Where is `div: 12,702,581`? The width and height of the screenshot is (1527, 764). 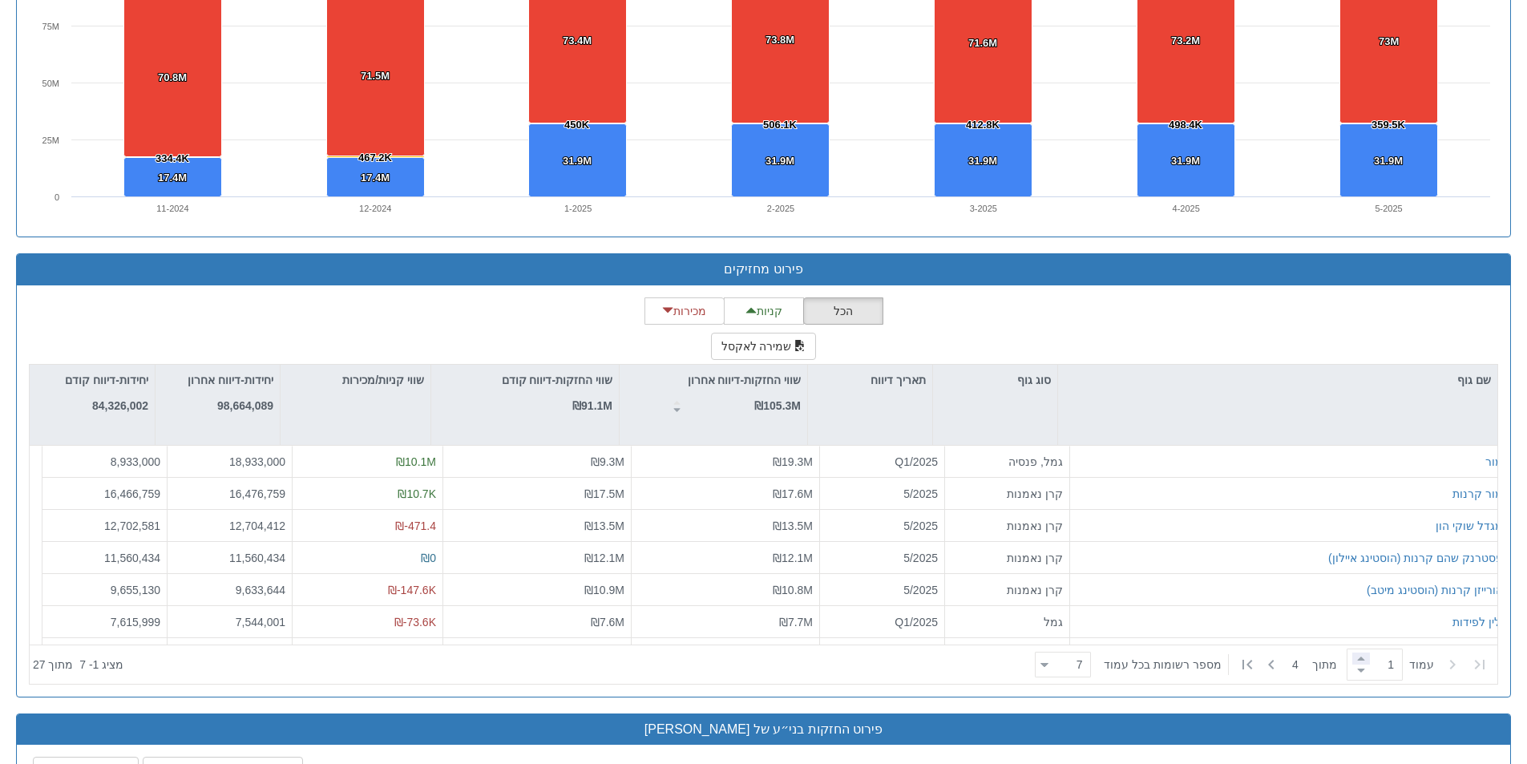 div: 12,702,581 is located at coordinates (104, 525).